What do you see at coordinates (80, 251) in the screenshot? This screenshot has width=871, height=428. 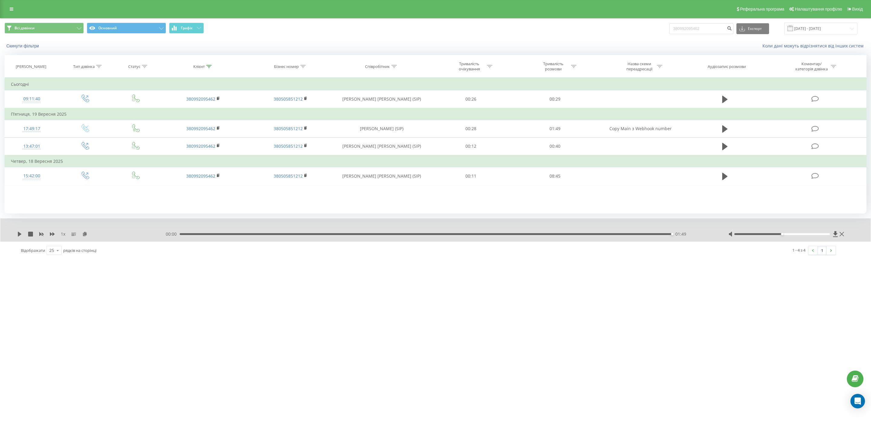 I see `span: рядків на сторінці` at bounding box center [80, 251].